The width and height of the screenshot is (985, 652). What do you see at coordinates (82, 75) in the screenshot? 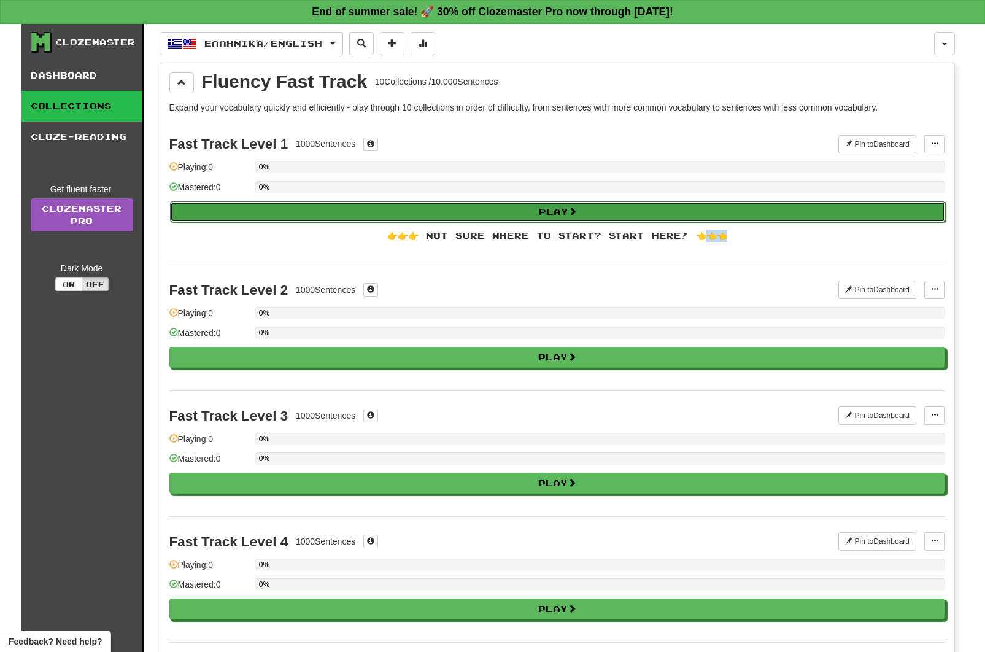
I see `a: Dashboard` at bounding box center [82, 75].